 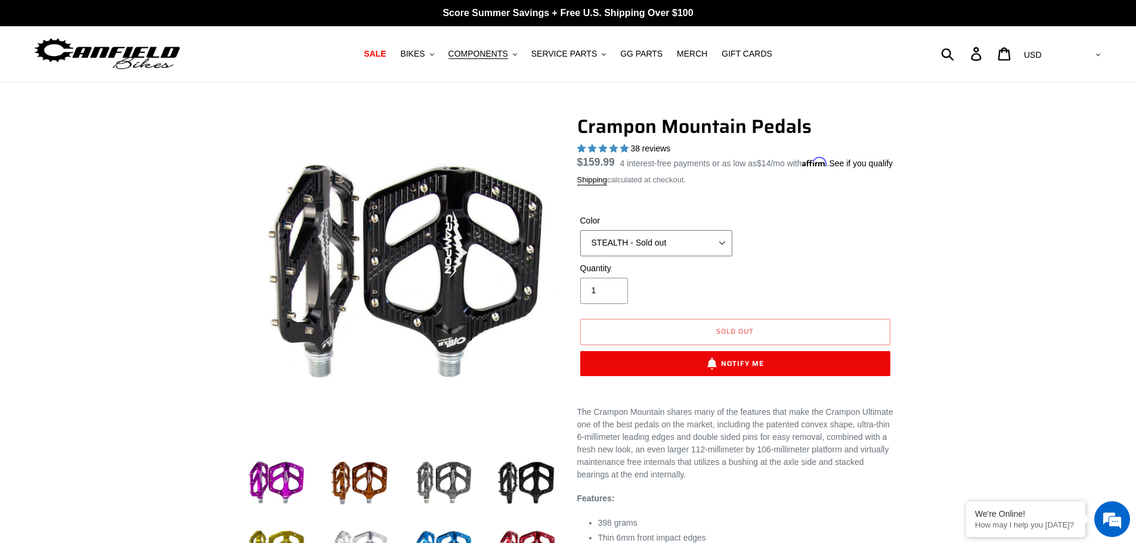 I want to click on span: COMPONENTS, so click(x=478, y=54).